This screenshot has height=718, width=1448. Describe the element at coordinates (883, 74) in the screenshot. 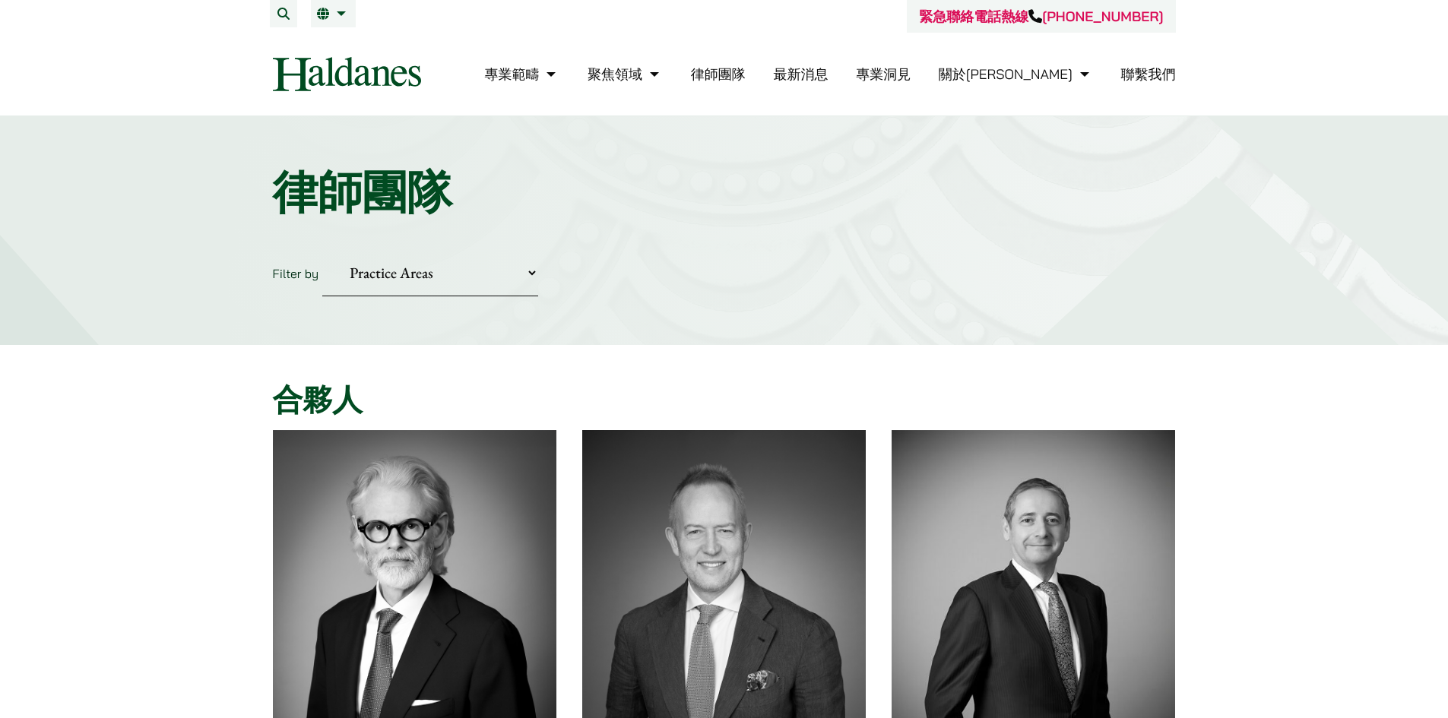

I see `a: 專業洞見` at that location.